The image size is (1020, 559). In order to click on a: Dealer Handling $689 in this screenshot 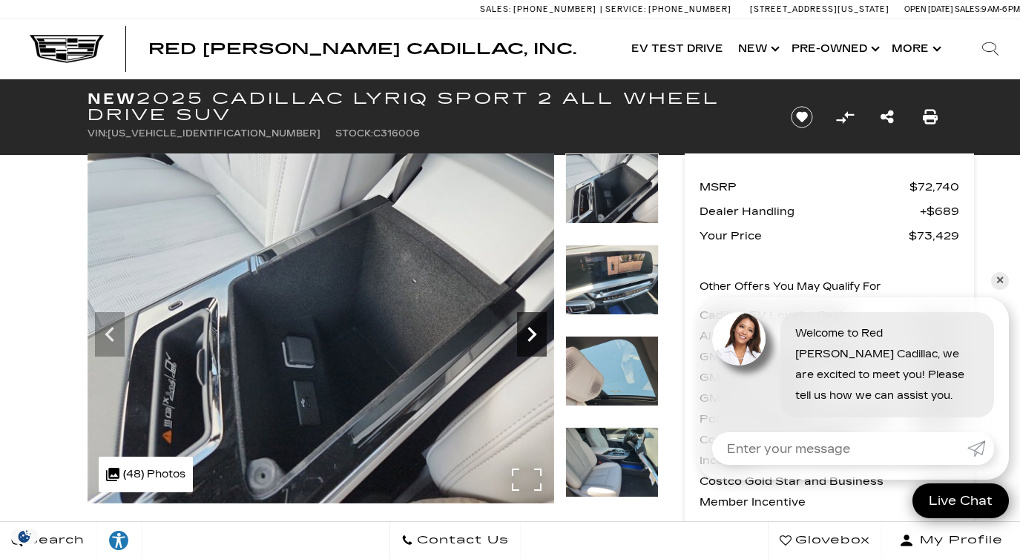, I will do `click(829, 211)`.